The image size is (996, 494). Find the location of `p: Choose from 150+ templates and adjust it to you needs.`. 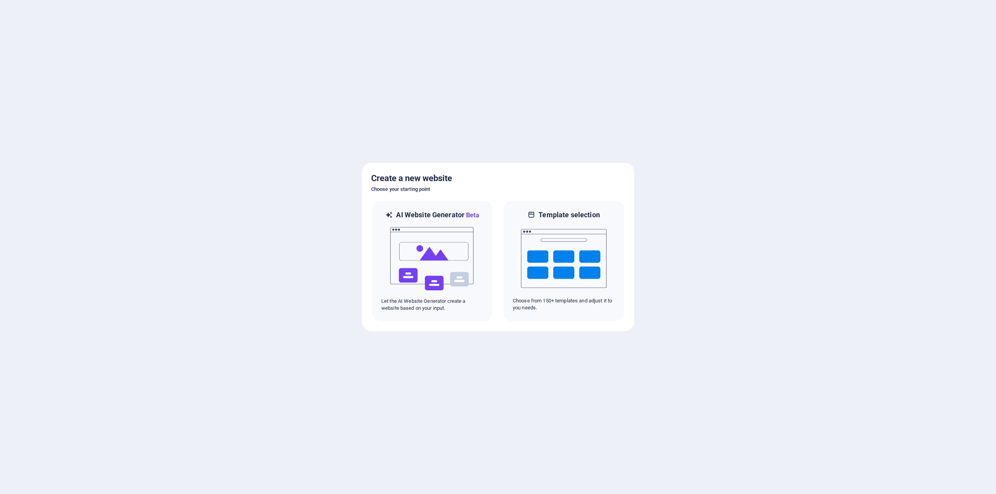

p: Choose from 150+ templates and adjust it to you needs. is located at coordinates (564, 305).